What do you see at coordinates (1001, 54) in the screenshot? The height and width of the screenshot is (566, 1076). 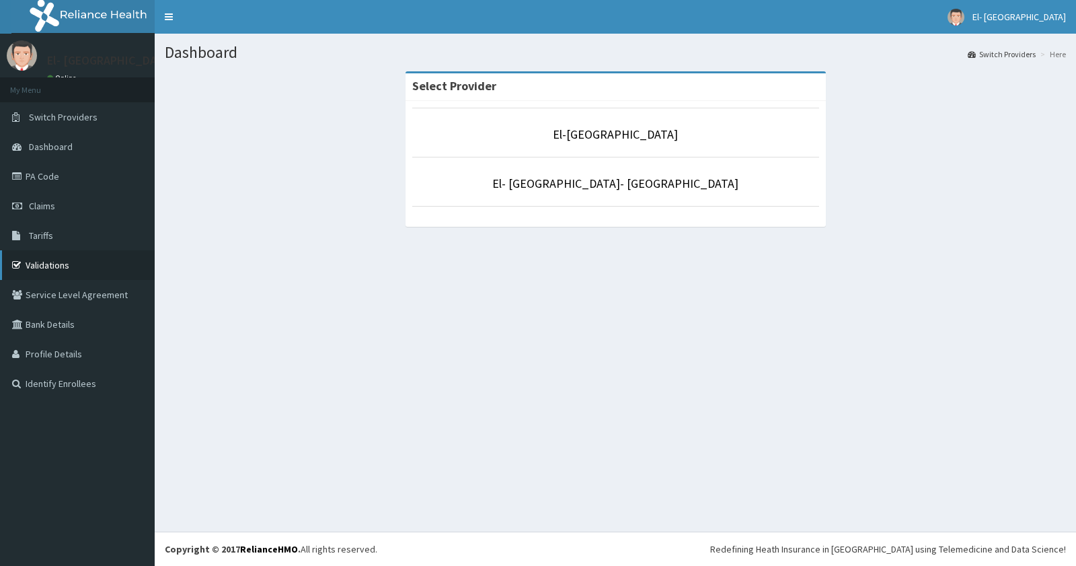 I see `a: Switch Providers` at bounding box center [1001, 54].